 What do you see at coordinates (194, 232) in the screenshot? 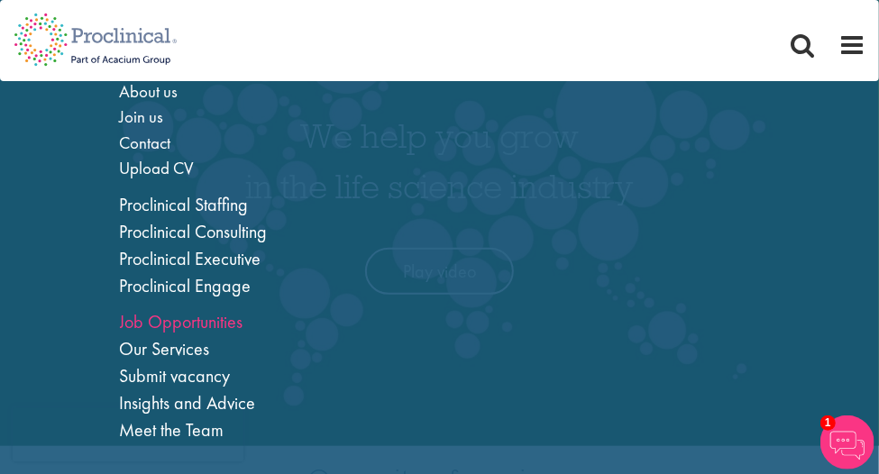
I see `a: Proclinical Consulting` at bounding box center [194, 232].